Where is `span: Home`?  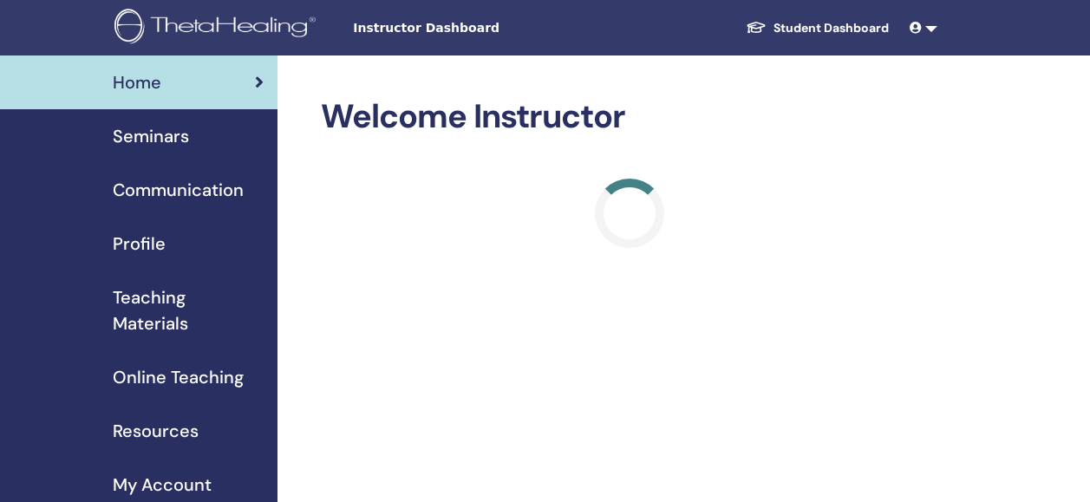
span: Home is located at coordinates (137, 82).